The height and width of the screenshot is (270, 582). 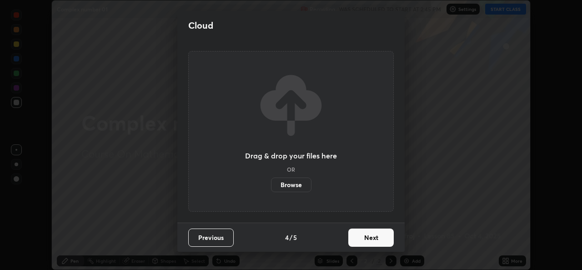 I want to click on button: Previous, so click(x=211, y=237).